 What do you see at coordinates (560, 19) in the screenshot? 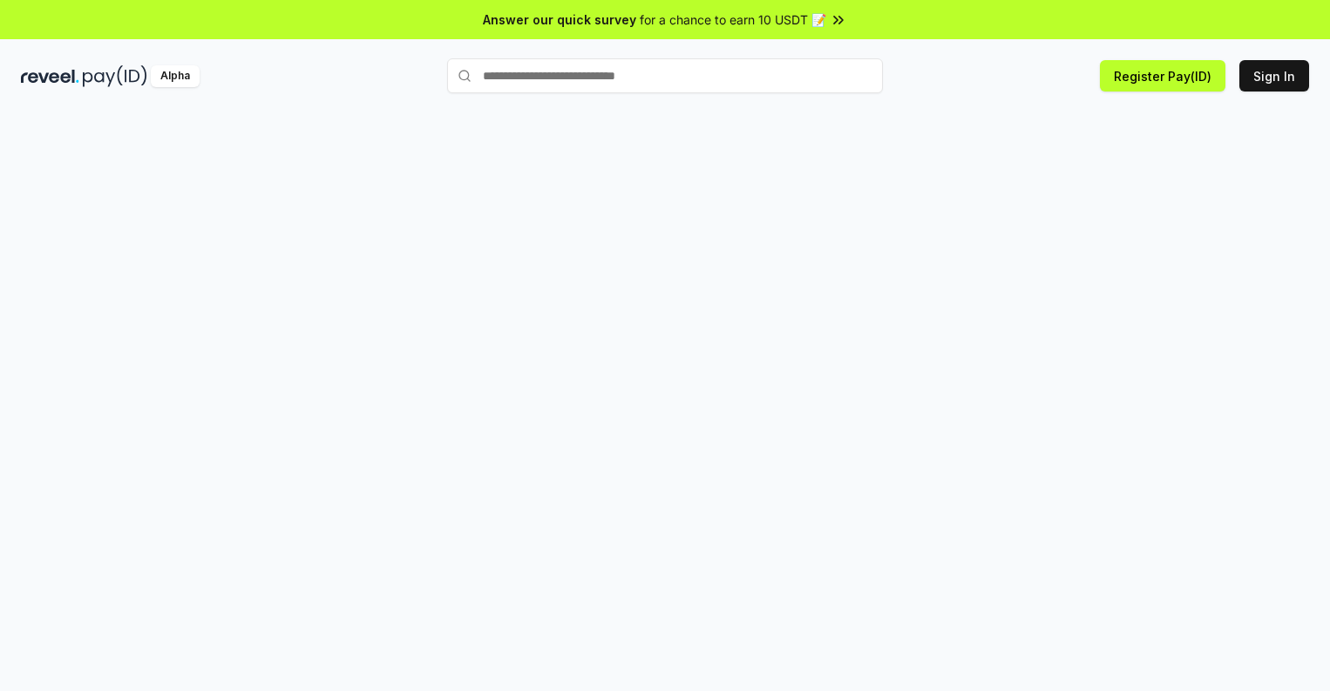
I see `span: Answer our quick survey` at bounding box center [560, 19].